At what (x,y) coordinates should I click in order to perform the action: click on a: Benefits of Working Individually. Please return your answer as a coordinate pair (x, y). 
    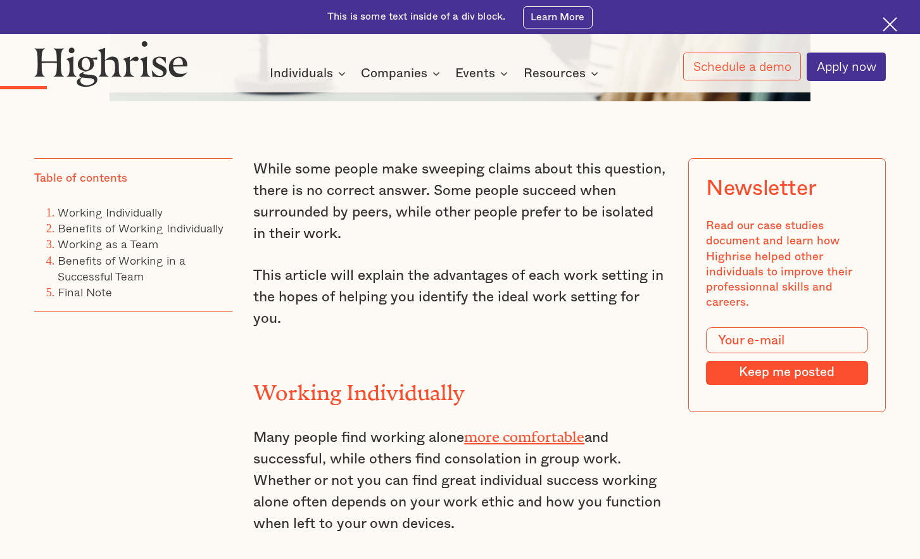
    Looking at the image, I should click on (141, 228).